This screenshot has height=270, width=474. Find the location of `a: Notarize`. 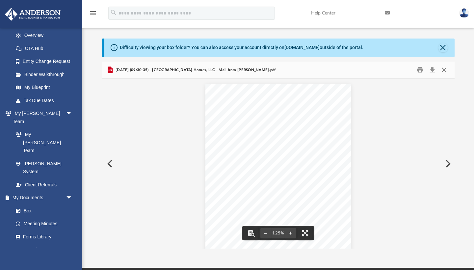

a: Notarize is located at coordinates (44, 250).